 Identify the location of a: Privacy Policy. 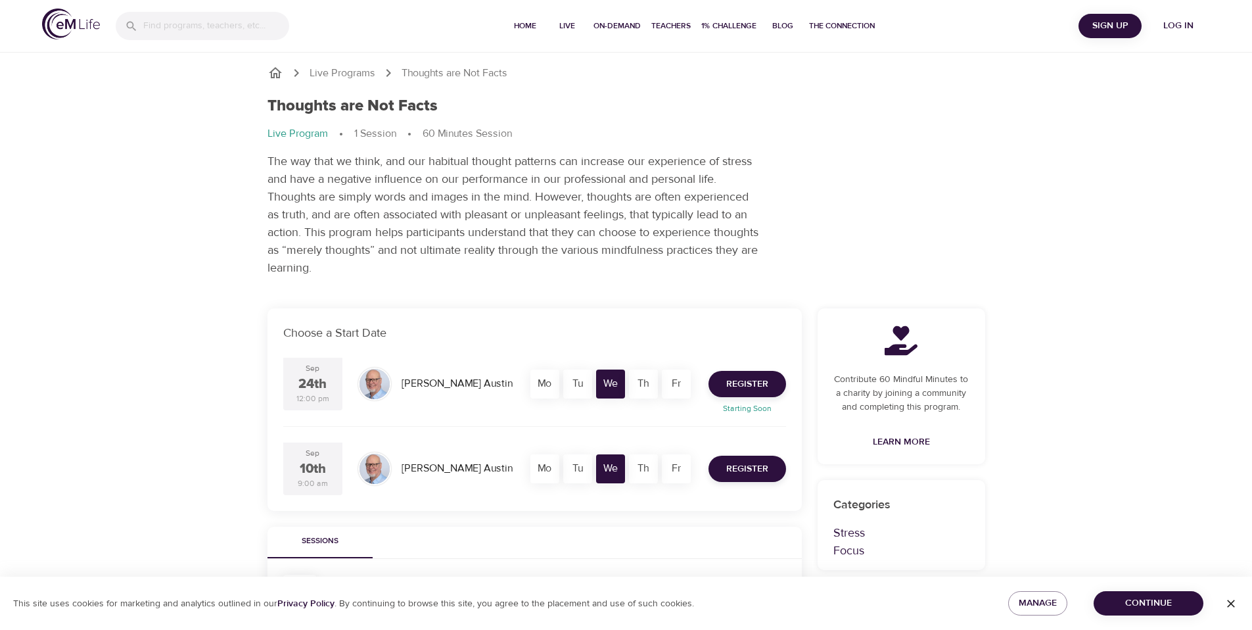
(306, 603).